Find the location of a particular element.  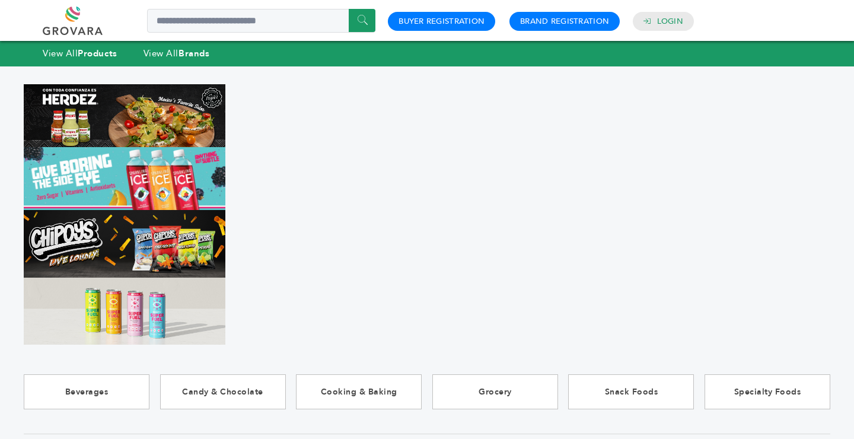

a: View AllProducts is located at coordinates (80, 53).